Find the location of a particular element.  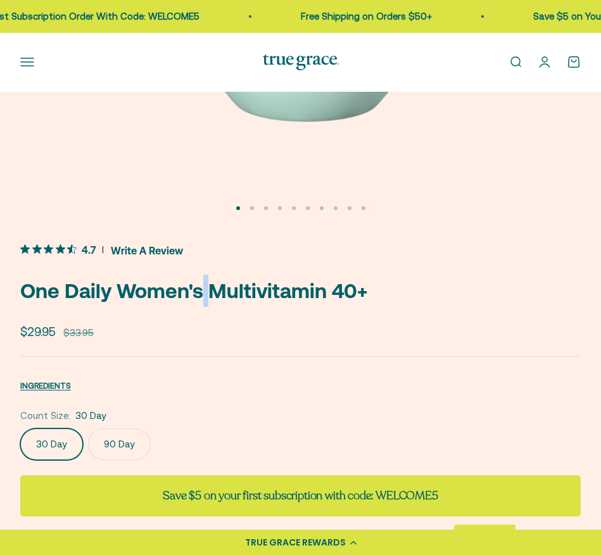

div: TRUE GRACE REWARDS is located at coordinates (295, 542).